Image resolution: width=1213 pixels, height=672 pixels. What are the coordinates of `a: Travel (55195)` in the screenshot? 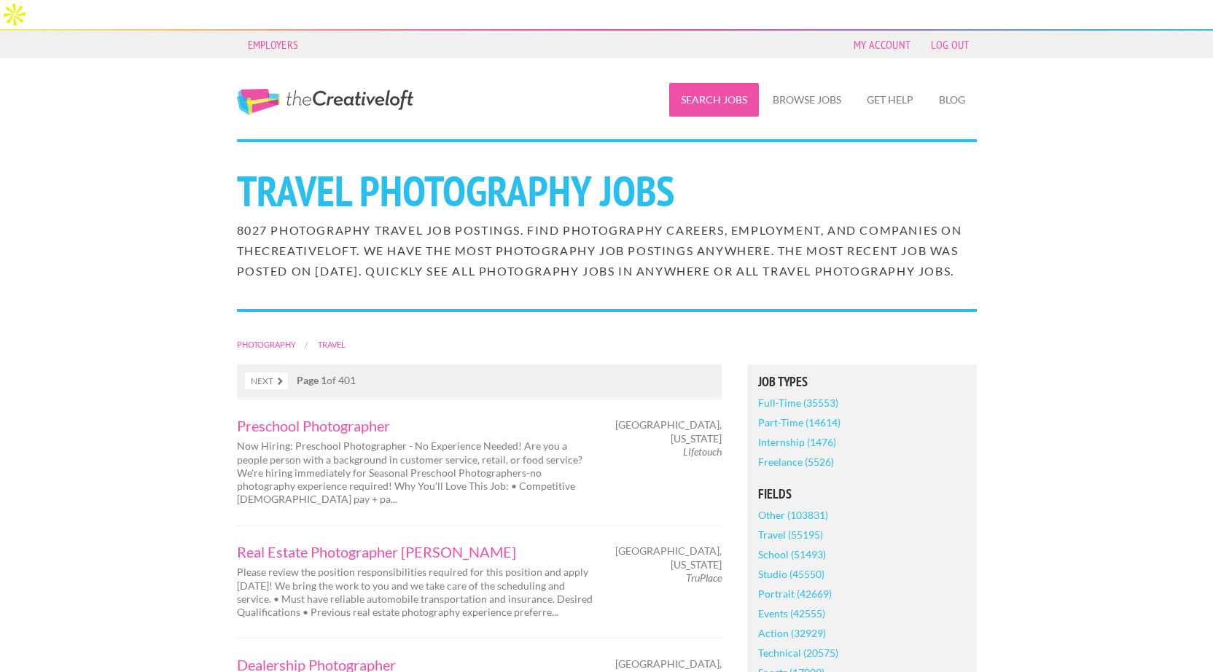 It's located at (790, 534).